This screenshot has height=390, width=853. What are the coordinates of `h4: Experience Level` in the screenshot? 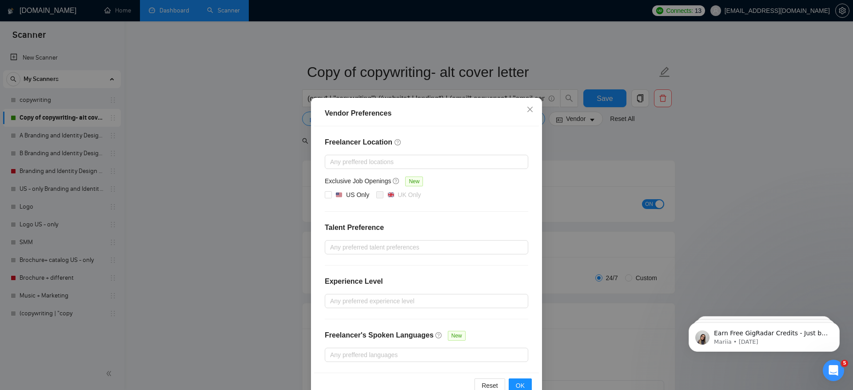 It's located at (354, 281).